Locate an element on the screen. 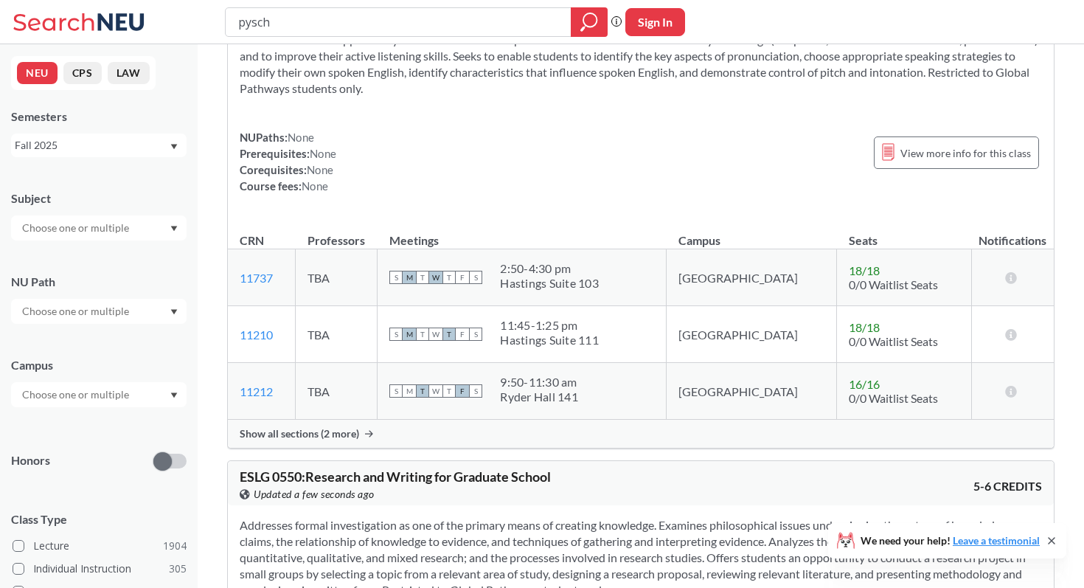 This screenshot has width=1084, height=588. div: Show all sections (2 more) is located at coordinates (641, 433).